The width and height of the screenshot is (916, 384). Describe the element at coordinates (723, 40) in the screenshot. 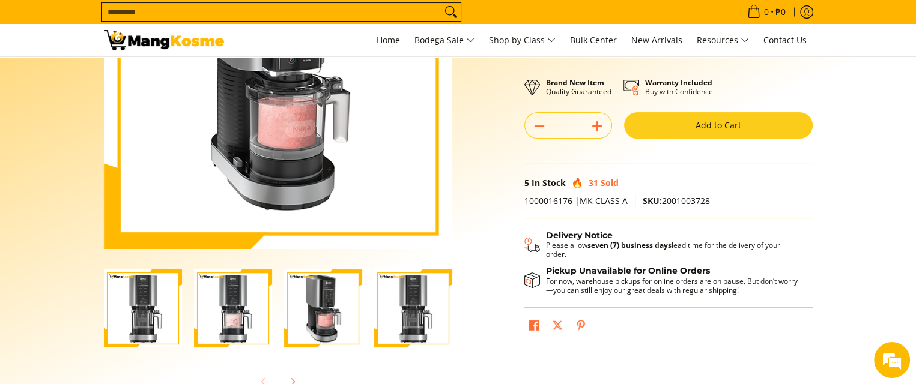

I see `span: Resources` at that location.